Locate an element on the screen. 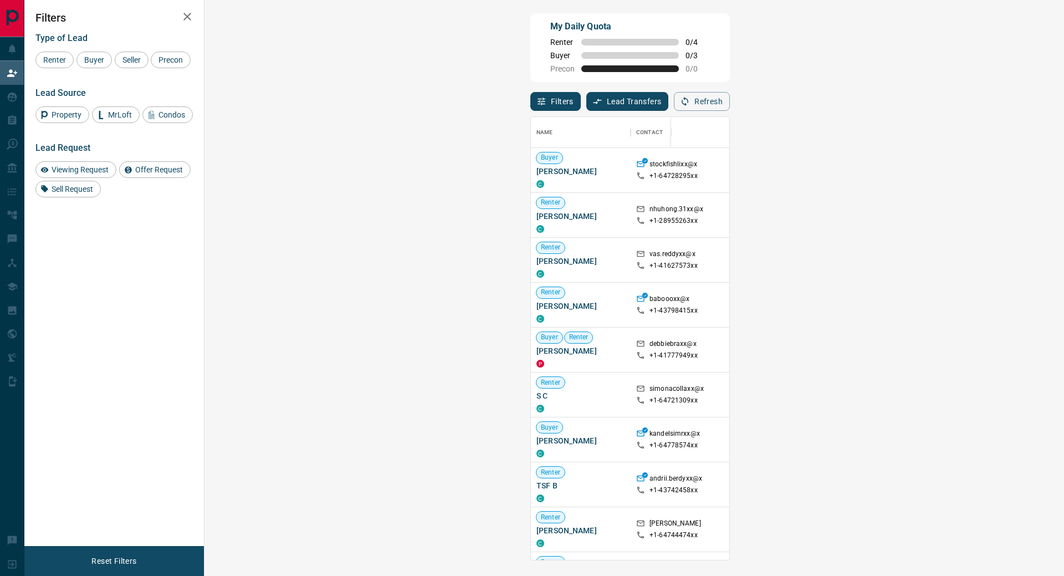  p: stockfishlixx@x is located at coordinates (674, 165).